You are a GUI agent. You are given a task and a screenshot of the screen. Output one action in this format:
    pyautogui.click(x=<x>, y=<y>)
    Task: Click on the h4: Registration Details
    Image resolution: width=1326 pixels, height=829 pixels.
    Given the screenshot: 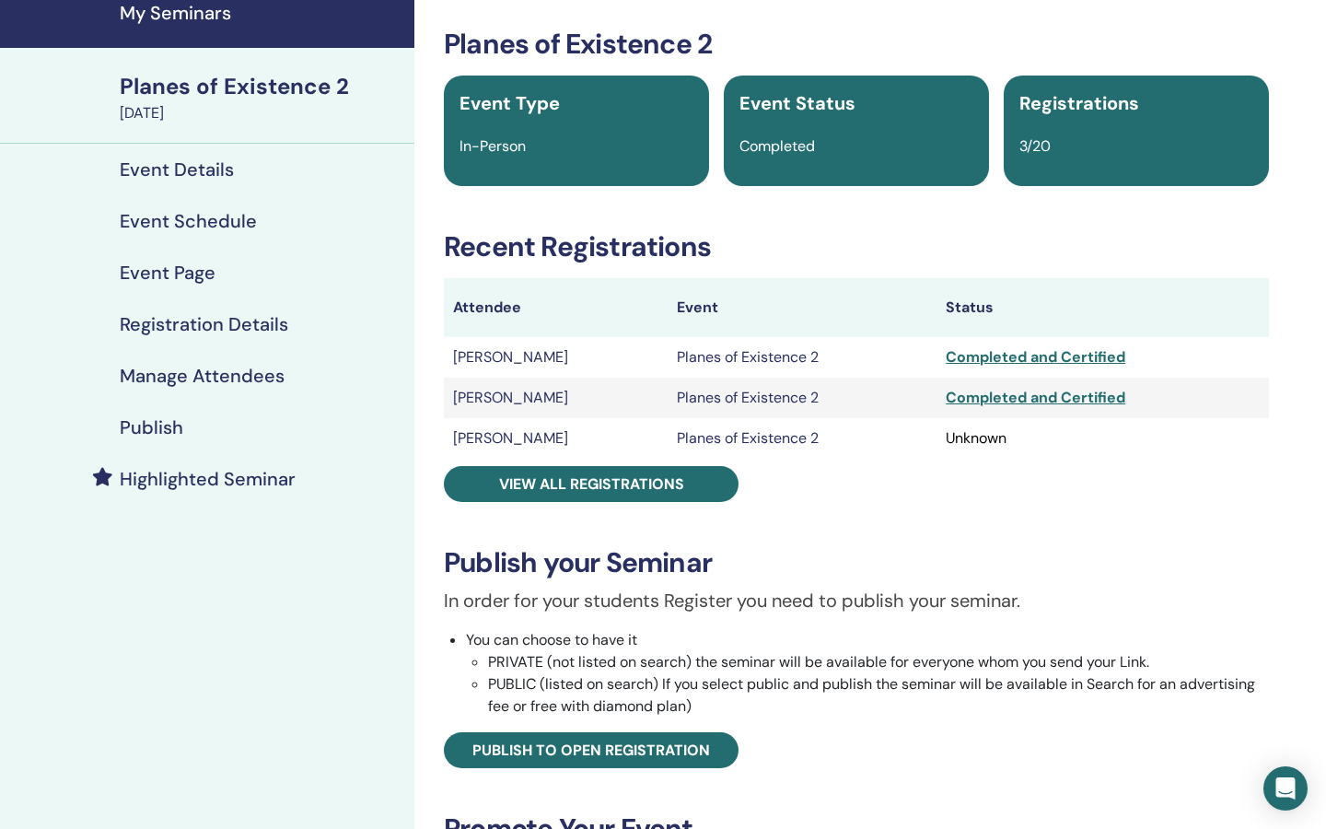 What is the action you would take?
    pyautogui.click(x=204, y=324)
    